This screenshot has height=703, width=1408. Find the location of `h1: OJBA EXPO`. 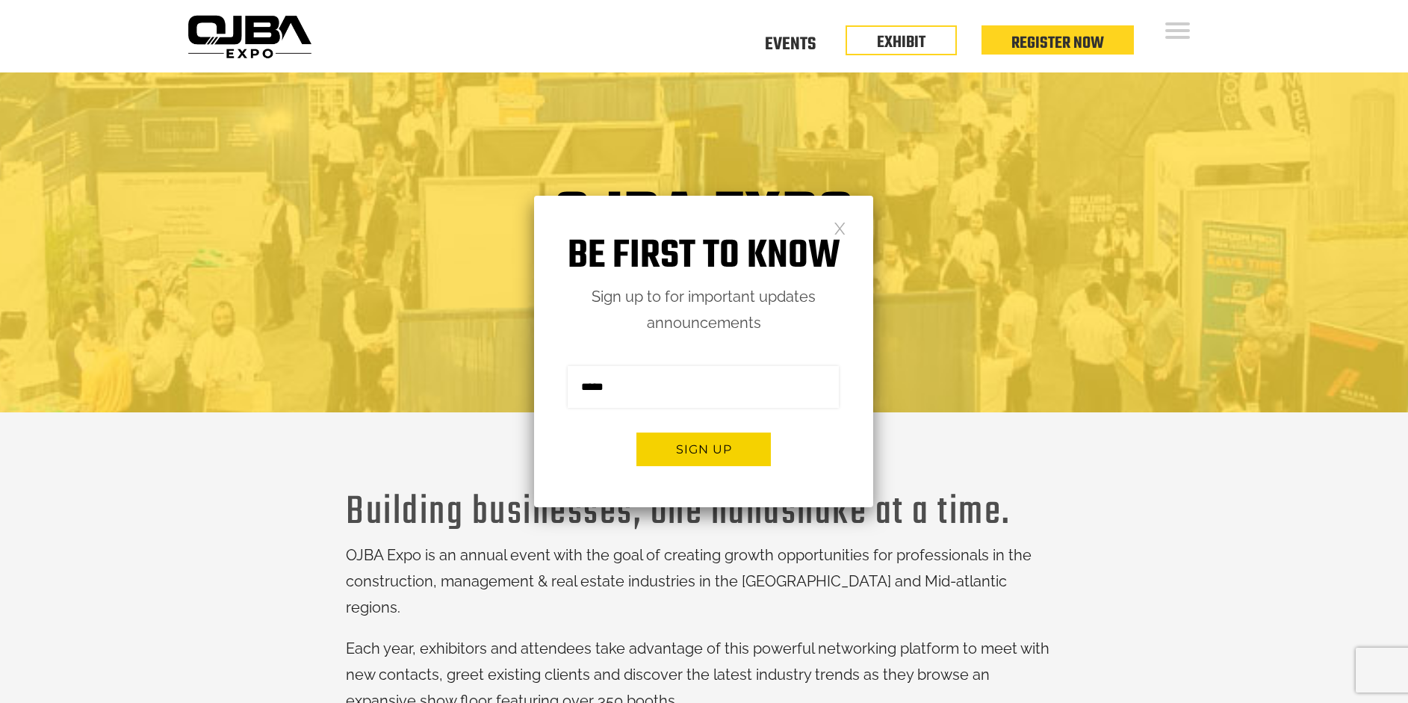

h1: OJBA EXPO is located at coordinates (704, 223).